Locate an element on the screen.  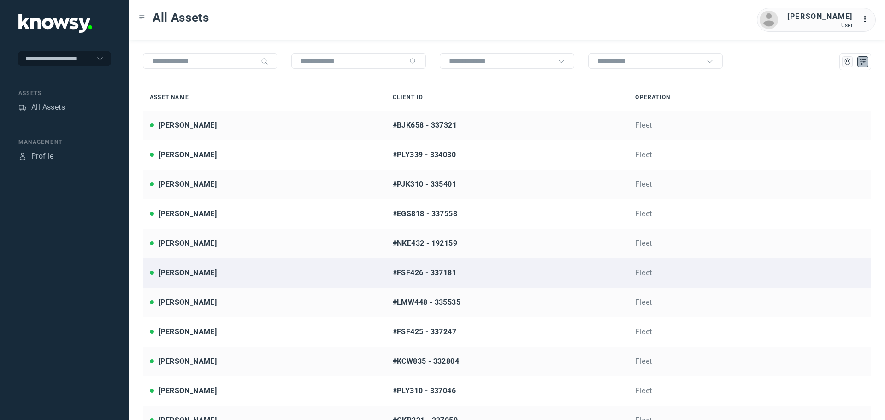
div: Management is located at coordinates (65, 142).